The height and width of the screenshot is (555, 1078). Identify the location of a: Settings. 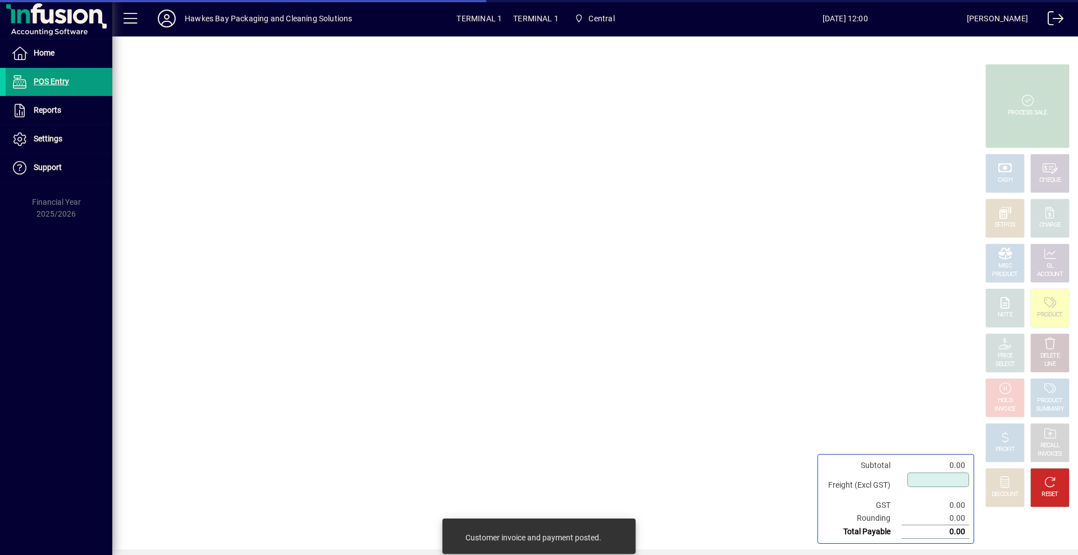
(59, 139).